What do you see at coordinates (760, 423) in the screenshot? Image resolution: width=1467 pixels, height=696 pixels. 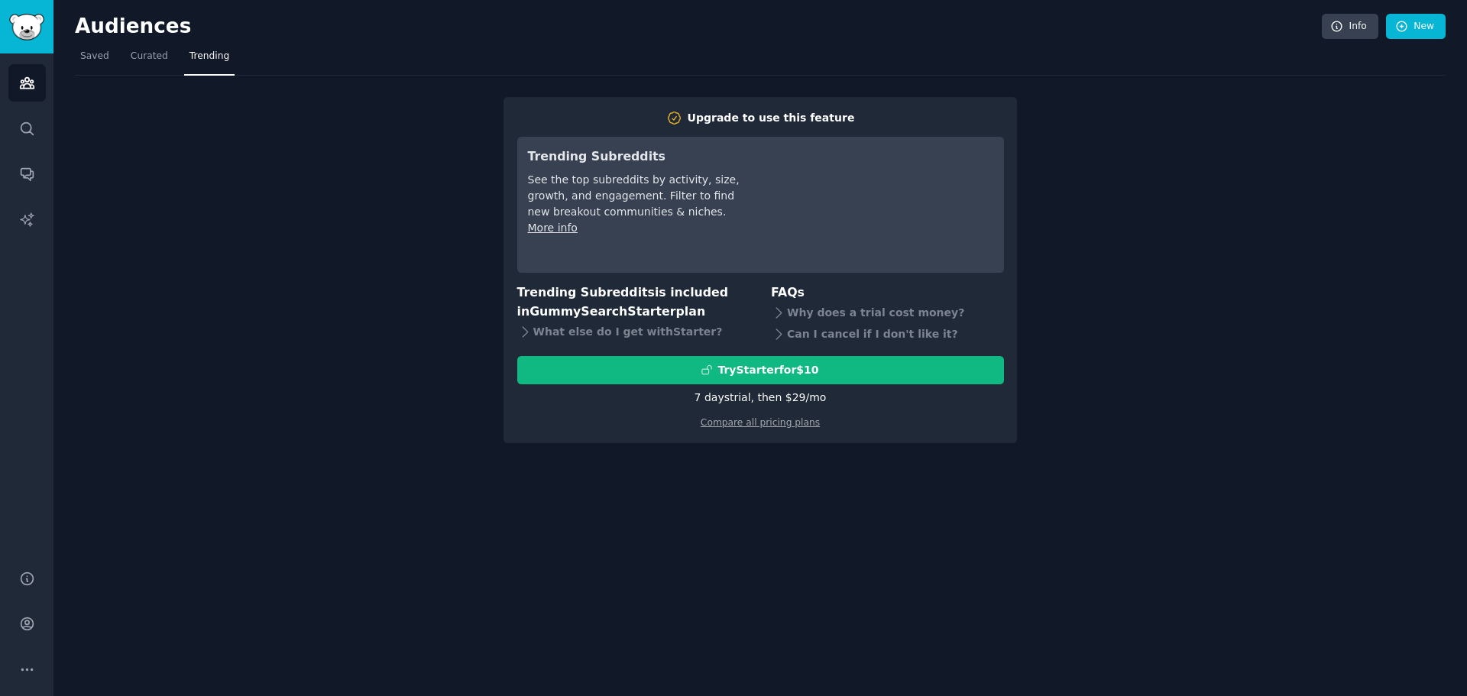 I see `a: Compare all pricing plans` at bounding box center [760, 423].